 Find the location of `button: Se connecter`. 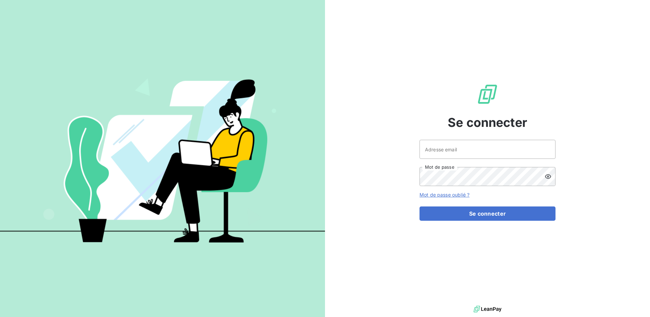

button: Se connecter is located at coordinates (488, 214).